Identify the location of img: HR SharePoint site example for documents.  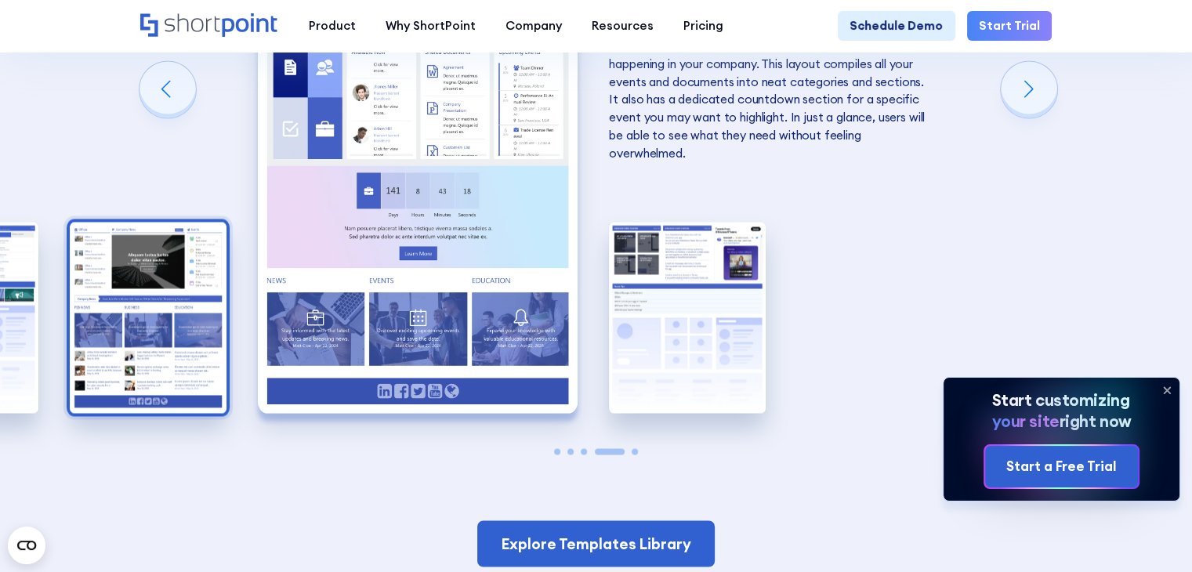
(418, 216).